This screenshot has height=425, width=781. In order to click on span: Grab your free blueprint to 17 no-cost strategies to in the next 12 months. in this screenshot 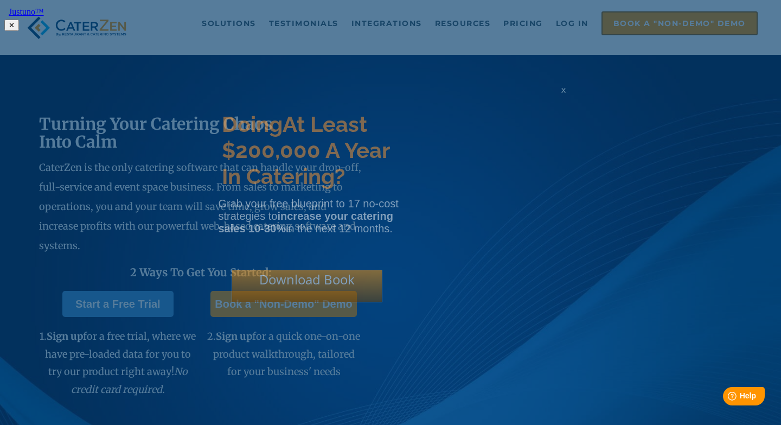, I will do `click(309, 216)`.